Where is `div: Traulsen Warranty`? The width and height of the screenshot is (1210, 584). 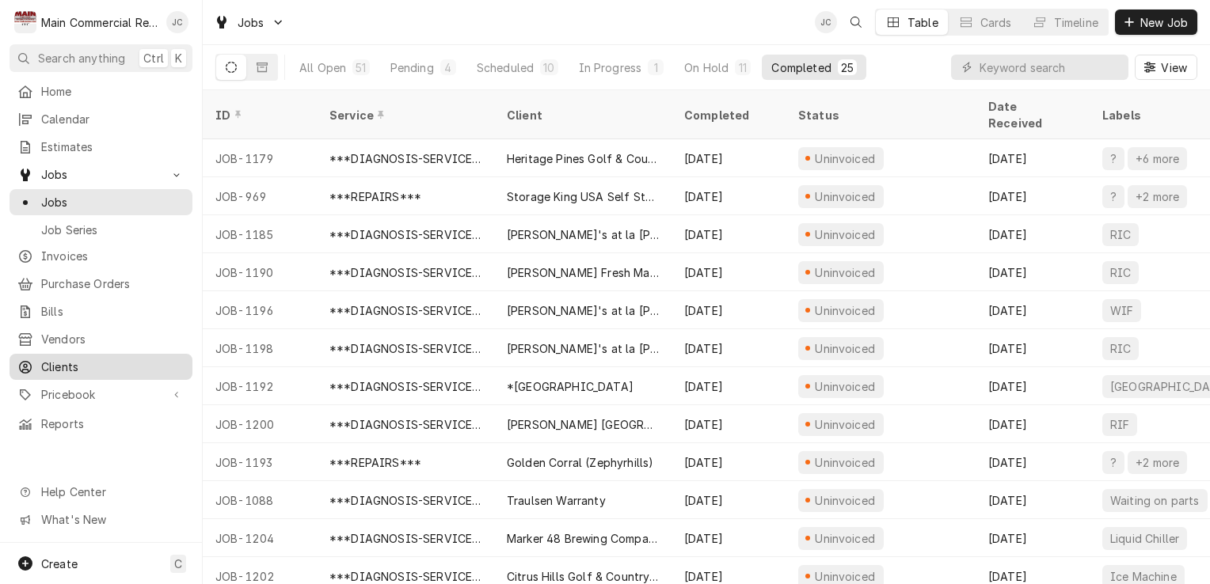
div: Traulsen Warranty is located at coordinates (556, 500).